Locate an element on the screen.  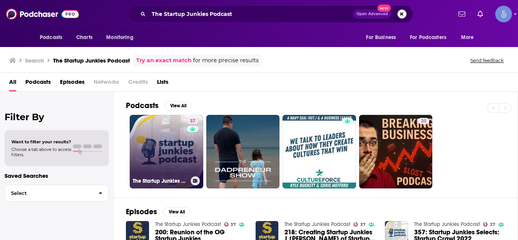
span: Credits is located at coordinates (138, 83).